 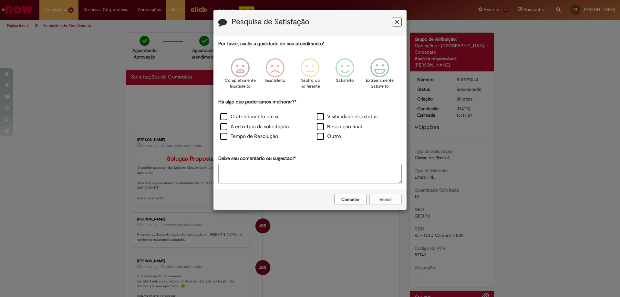 I want to click on p: Neutro ou indiferente, so click(x=310, y=83).